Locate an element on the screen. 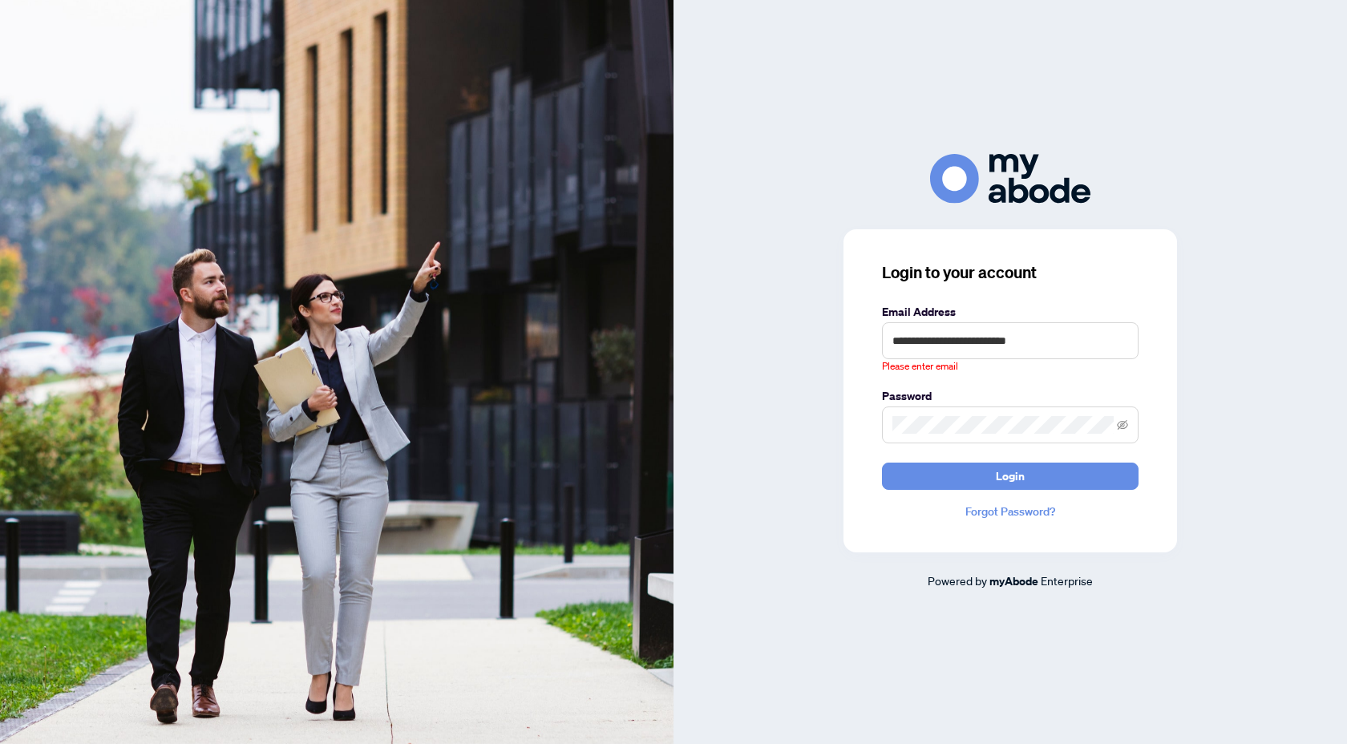 The image size is (1347, 744). label: Email Address is located at coordinates (1010, 312).